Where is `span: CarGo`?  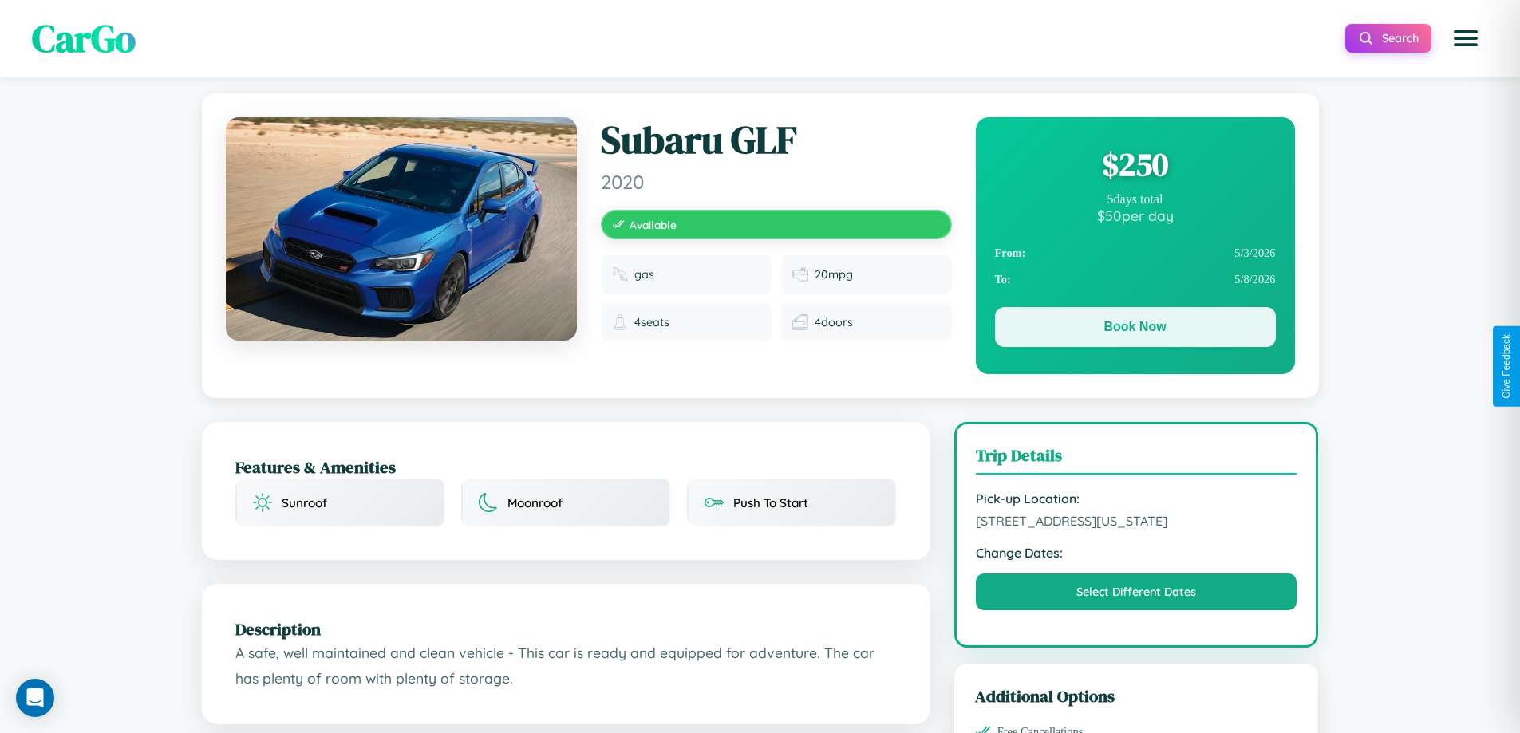 span: CarGo is located at coordinates (84, 38).